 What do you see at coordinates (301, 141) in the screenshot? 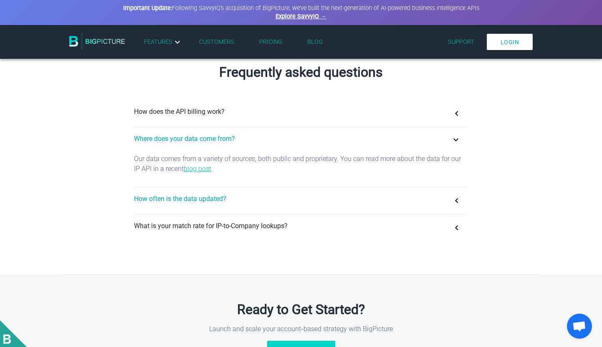
I see `button: Where does your data come from?` at bounding box center [301, 141].